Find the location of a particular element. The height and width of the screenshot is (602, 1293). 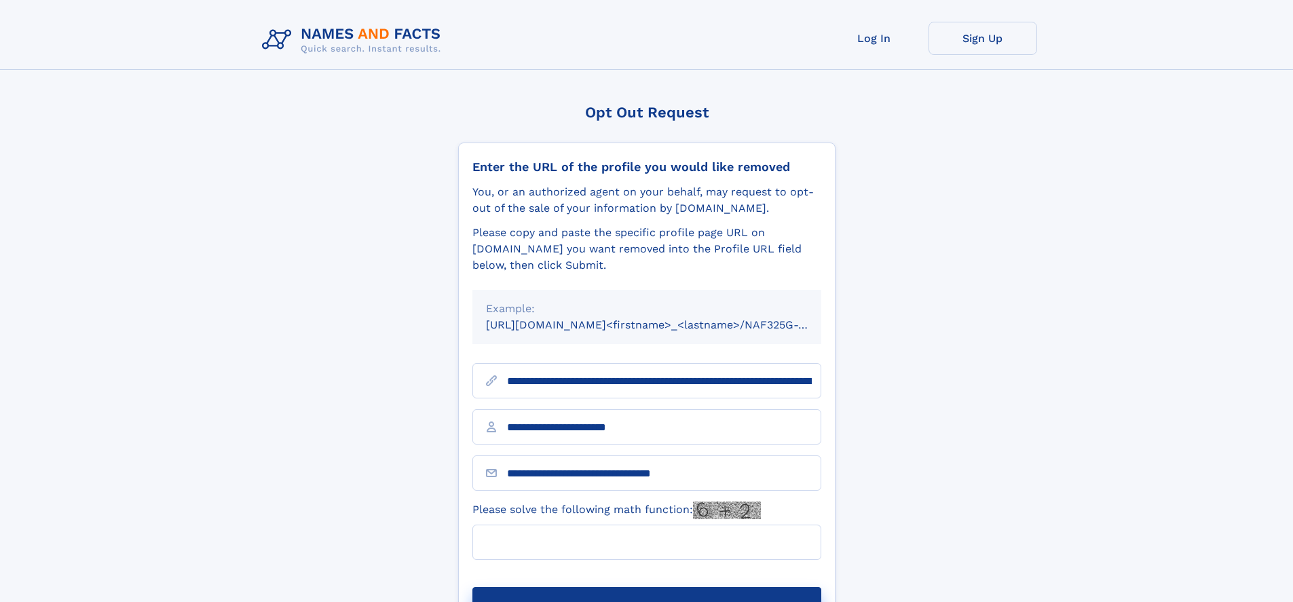

img: Logo Names and Facts is located at coordinates (354, 40).